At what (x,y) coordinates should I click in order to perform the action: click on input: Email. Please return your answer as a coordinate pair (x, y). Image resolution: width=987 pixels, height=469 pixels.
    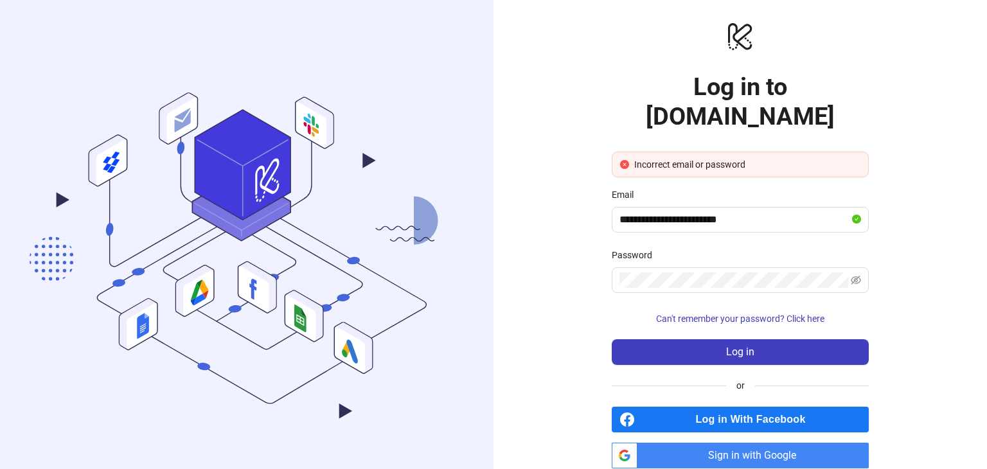
    Looking at the image, I should click on (734, 220).